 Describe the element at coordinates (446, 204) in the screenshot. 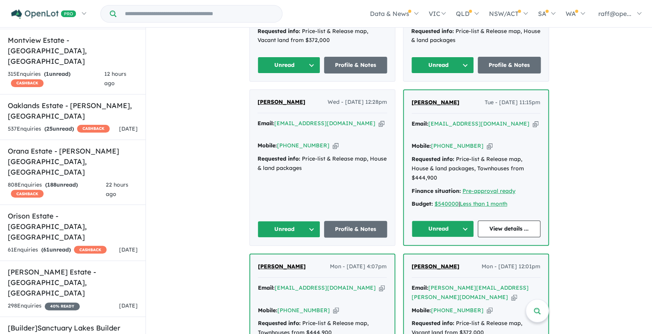

I see `u: $540000` at that location.